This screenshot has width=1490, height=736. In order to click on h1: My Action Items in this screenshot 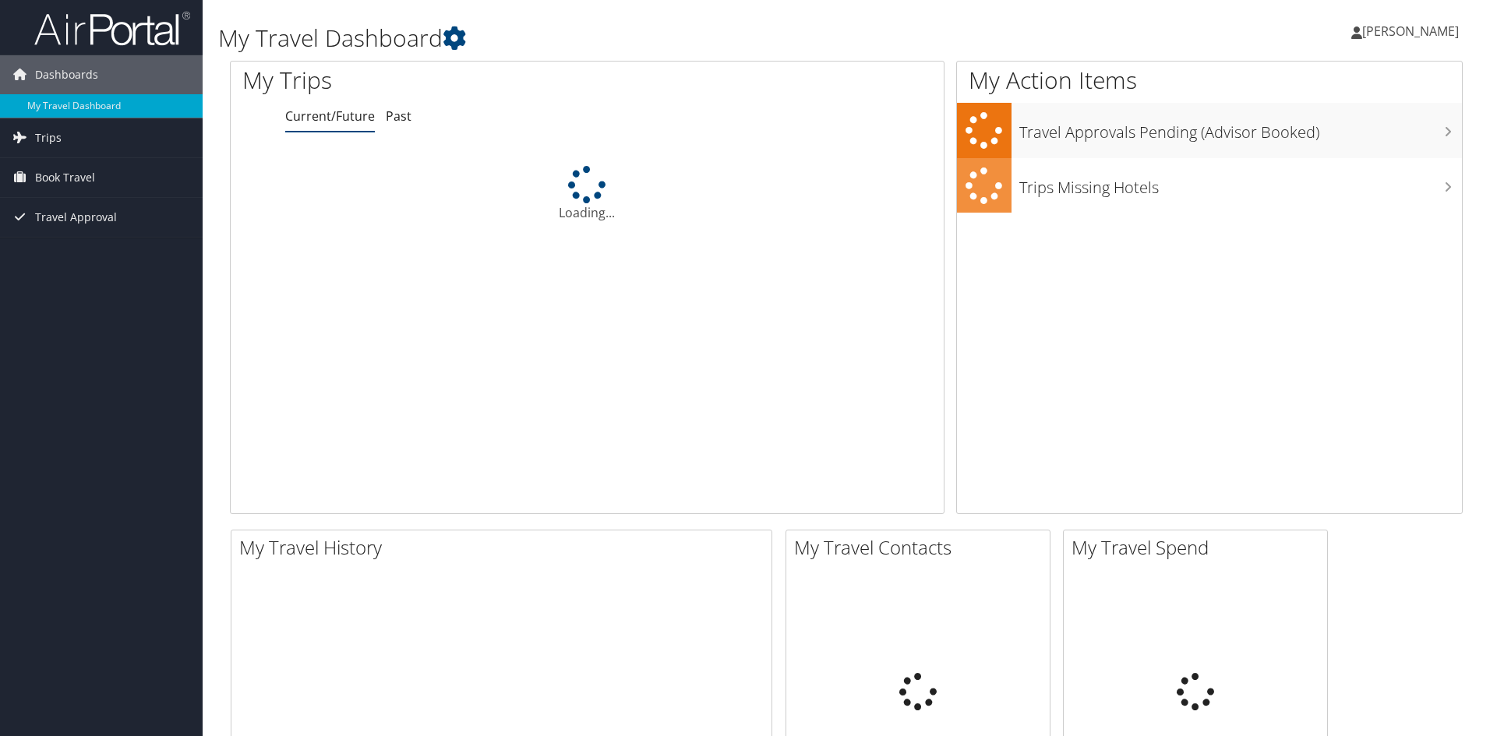, I will do `click(1209, 80)`.